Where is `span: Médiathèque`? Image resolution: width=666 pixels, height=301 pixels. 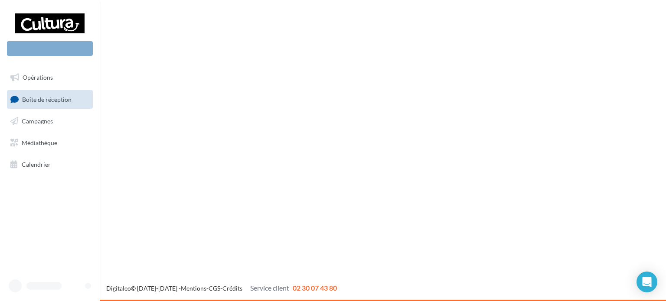
span: Médiathèque is located at coordinates (39, 143).